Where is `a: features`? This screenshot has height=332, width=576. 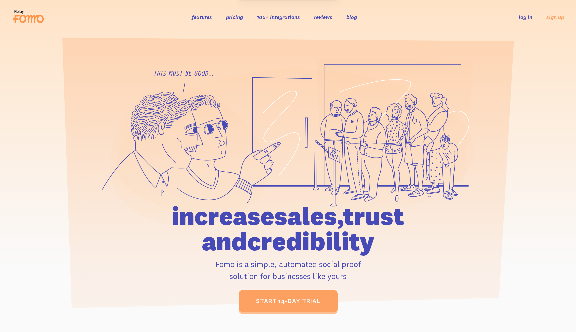
a: features is located at coordinates (202, 17).